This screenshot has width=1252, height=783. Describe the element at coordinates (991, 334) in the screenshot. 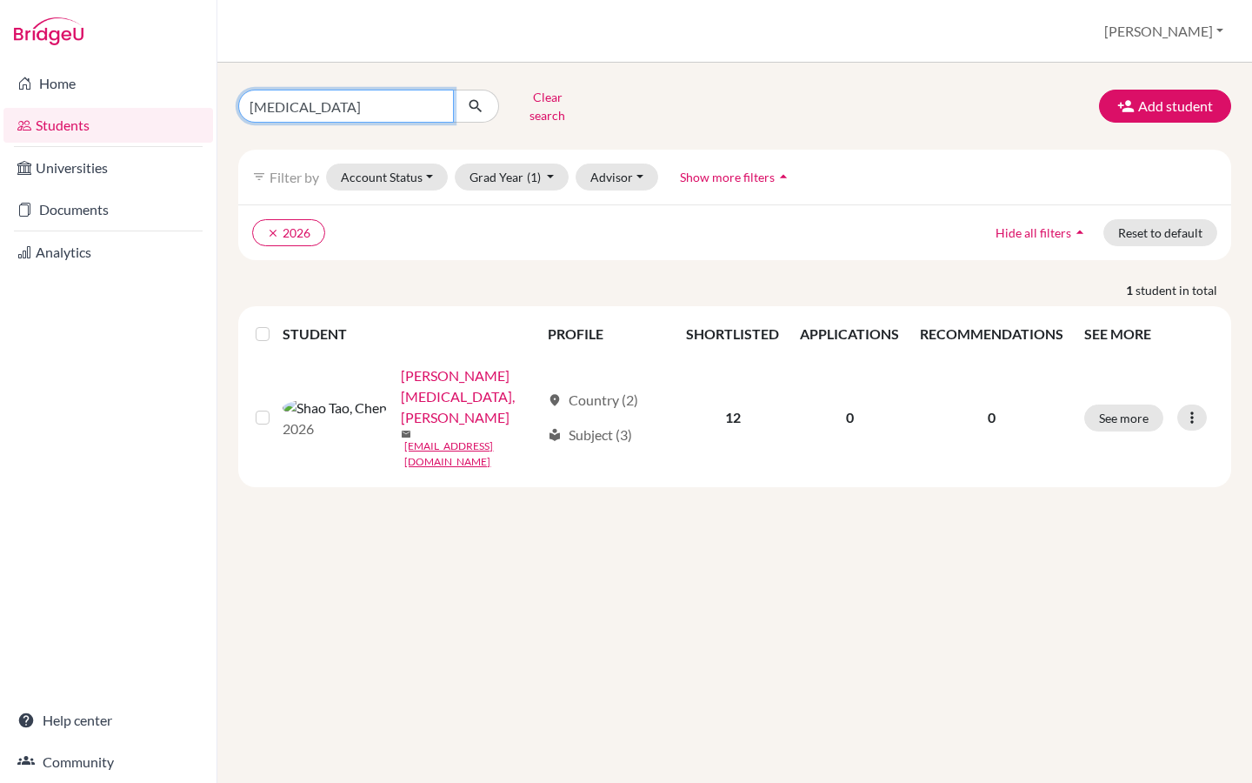

I see `th: RECOMMENDATIONS` at that location.